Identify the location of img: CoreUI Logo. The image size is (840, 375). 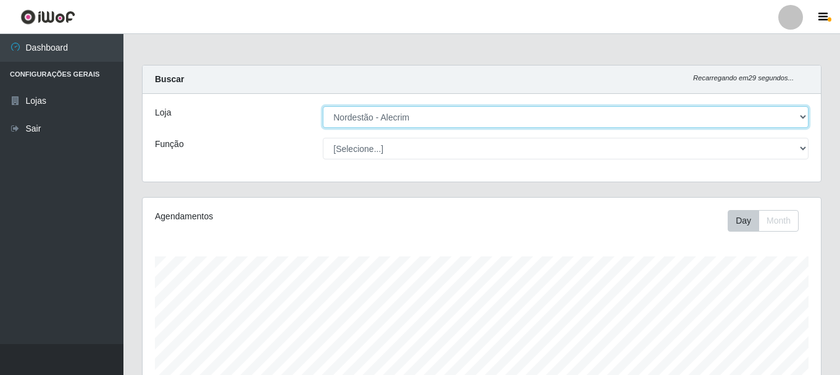
(48, 17).